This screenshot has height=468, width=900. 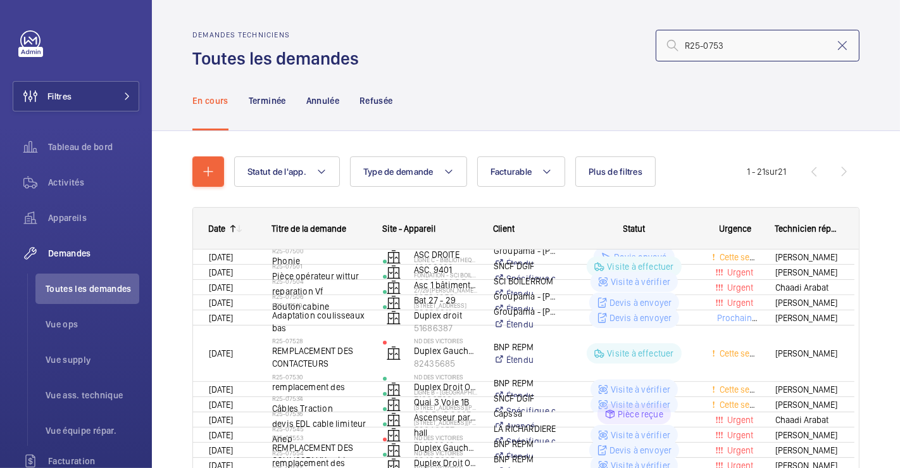 I want to click on span: Prochaine visite, so click(x=747, y=318).